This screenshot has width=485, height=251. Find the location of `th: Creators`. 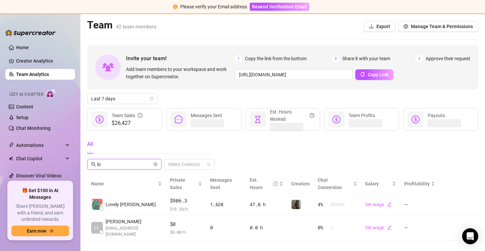

th: Creators is located at coordinates (300, 184).